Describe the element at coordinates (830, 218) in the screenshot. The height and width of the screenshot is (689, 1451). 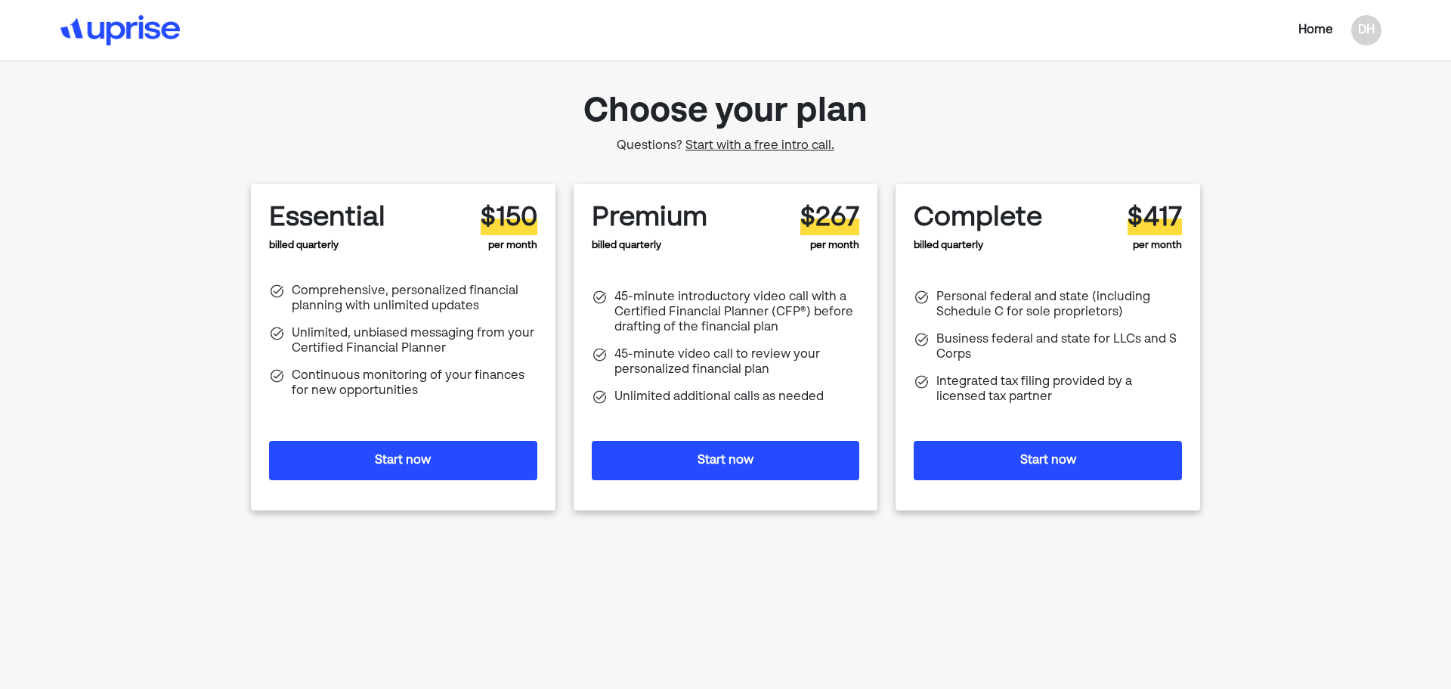
I see `div: $267` at that location.